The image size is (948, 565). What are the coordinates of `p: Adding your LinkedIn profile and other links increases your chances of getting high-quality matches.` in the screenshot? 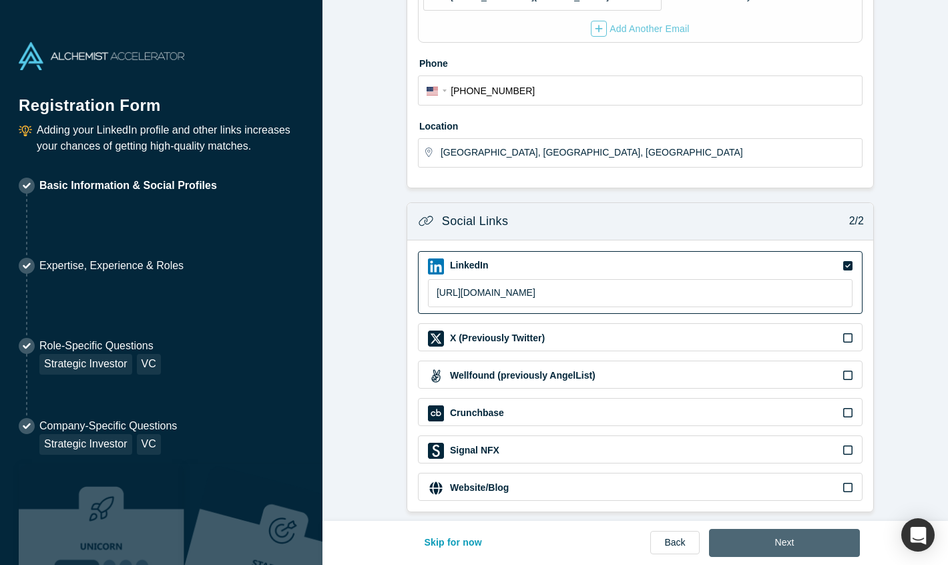 It's located at (170, 138).